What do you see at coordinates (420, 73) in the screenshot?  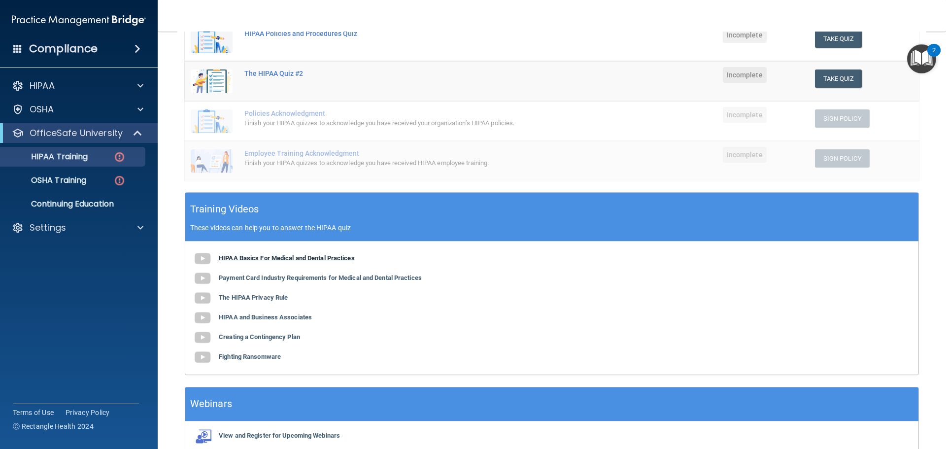 I see `div: The HIPAA Quiz #2` at bounding box center [420, 73].